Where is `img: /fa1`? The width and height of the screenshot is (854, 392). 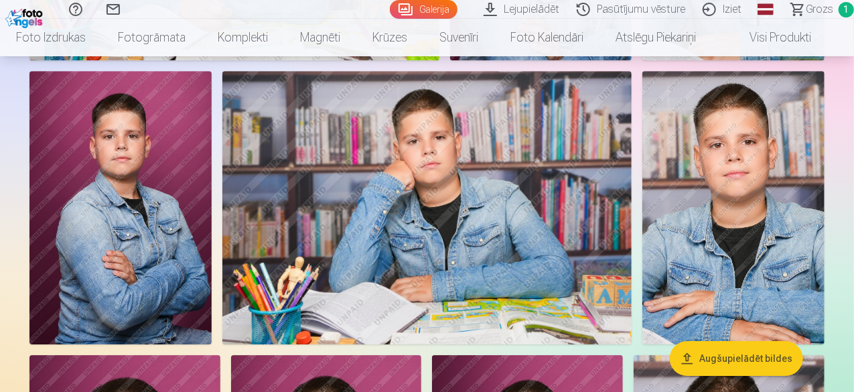 img: /fa1 is located at coordinates (25, 17).